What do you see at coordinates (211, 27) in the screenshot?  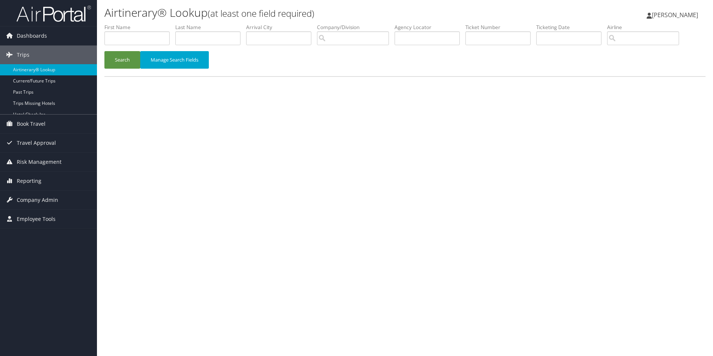 I see `label: Last Name` at bounding box center [211, 27].